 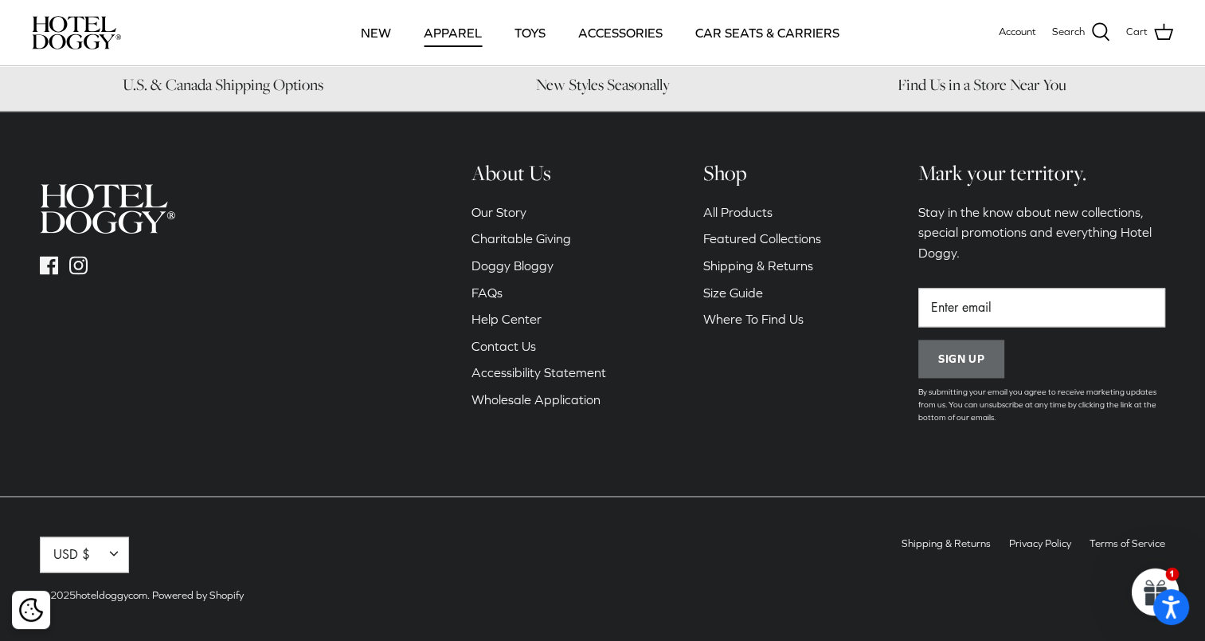 What do you see at coordinates (521, 238) in the screenshot?
I see `a: Charitable Giving` at bounding box center [521, 238].